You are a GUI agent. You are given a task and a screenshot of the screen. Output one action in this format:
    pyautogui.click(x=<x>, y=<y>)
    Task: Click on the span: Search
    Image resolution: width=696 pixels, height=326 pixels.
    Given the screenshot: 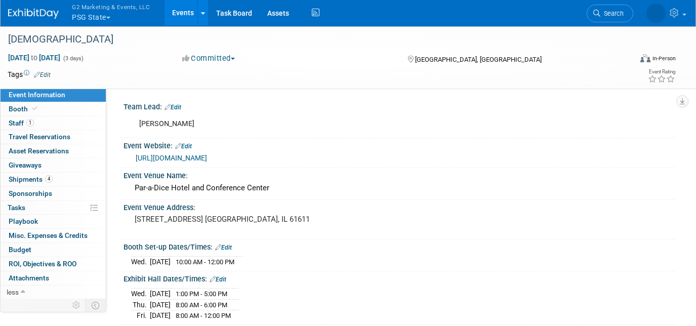 What is the action you would take?
    pyautogui.click(x=612, y=13)
    